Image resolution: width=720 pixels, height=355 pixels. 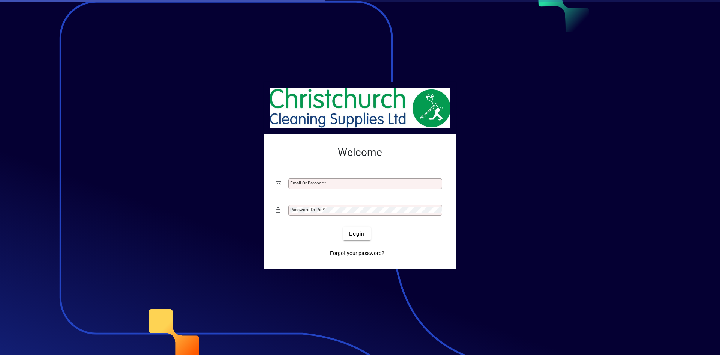 I want to click on button: Login, so click(x=357, y=233).